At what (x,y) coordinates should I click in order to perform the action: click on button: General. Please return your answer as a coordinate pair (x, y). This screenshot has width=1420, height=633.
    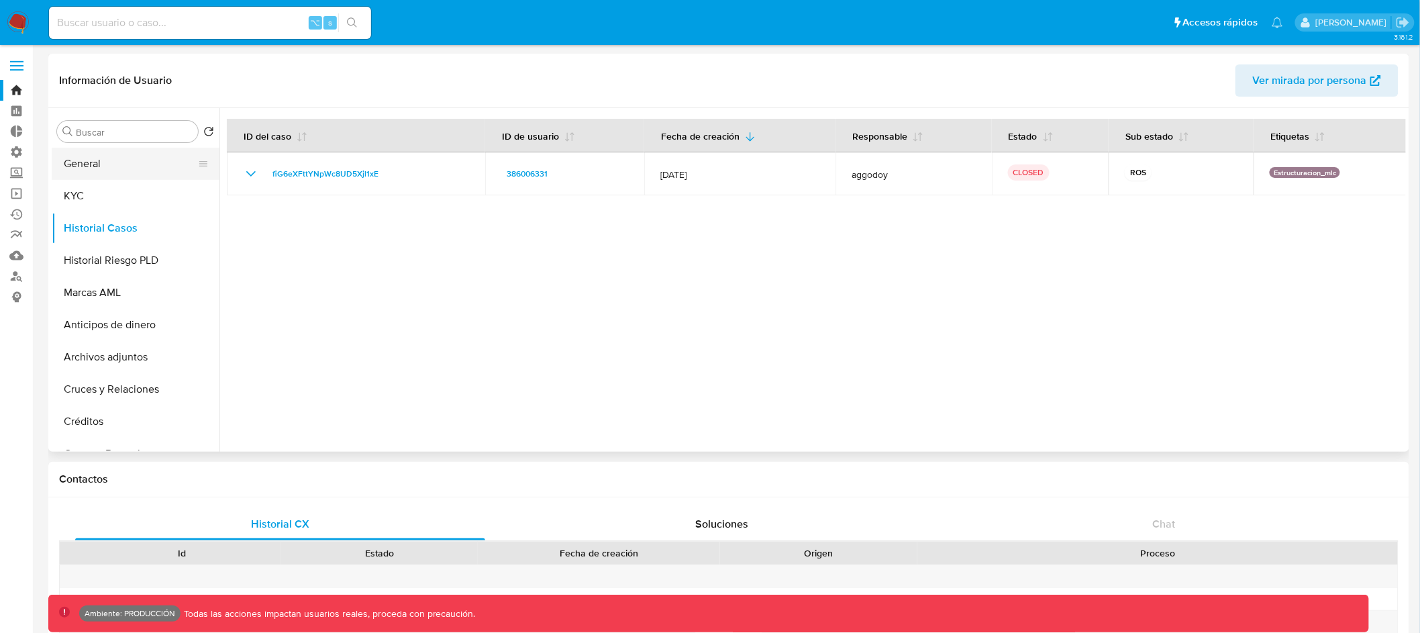
    Looking at the image, I should click on (130, 164).